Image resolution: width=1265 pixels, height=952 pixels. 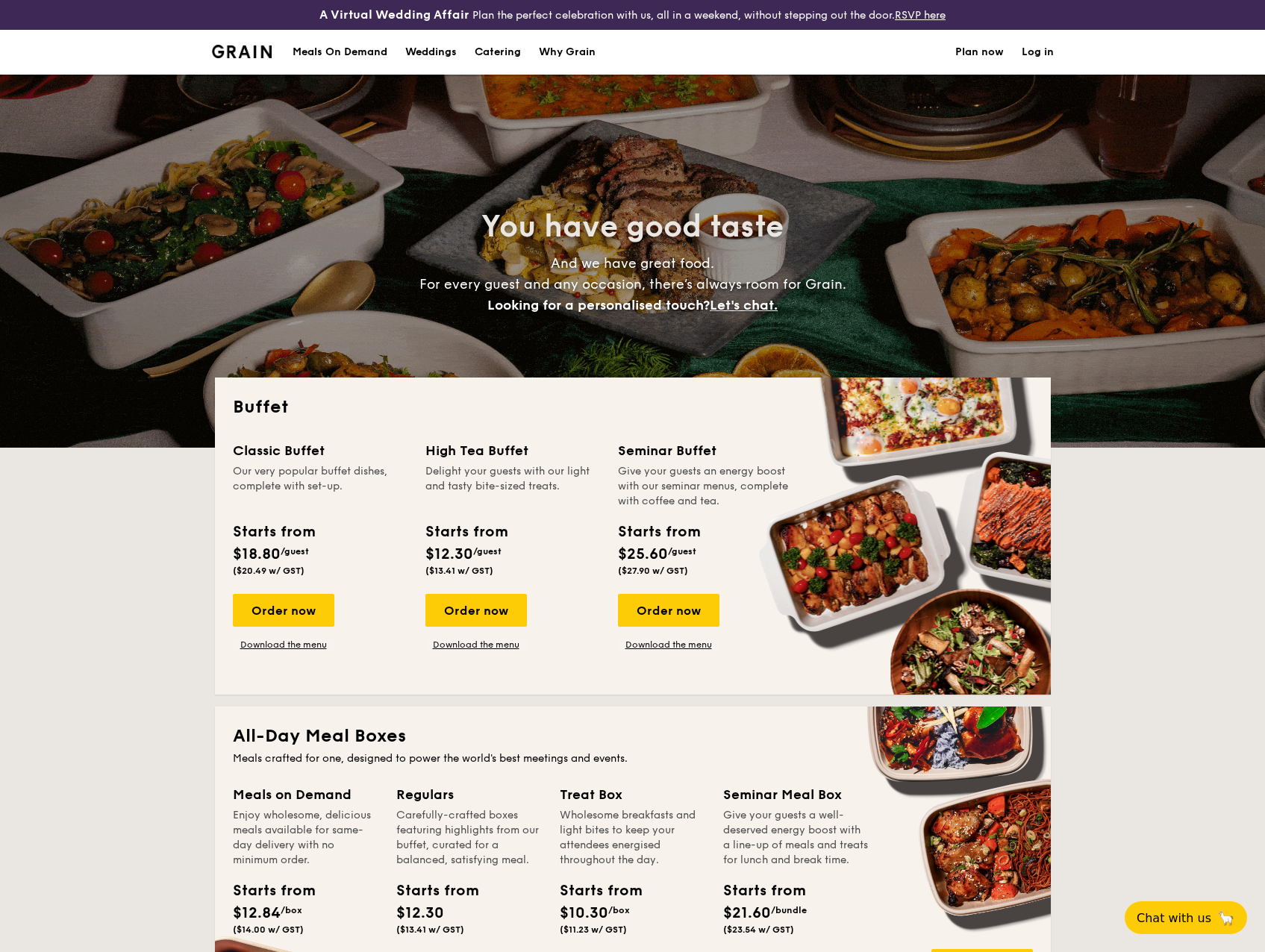 I want to click on div: Enjoy wholesome, delicious meals available for same-day delivery with no minimum order., so click(x=305, y=838).